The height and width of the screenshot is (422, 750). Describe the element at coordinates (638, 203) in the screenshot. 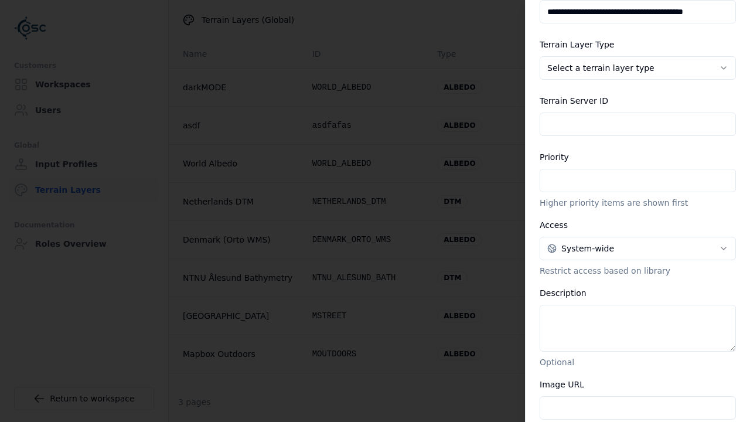

I see `p: Higher priority items are shown first` at that location.